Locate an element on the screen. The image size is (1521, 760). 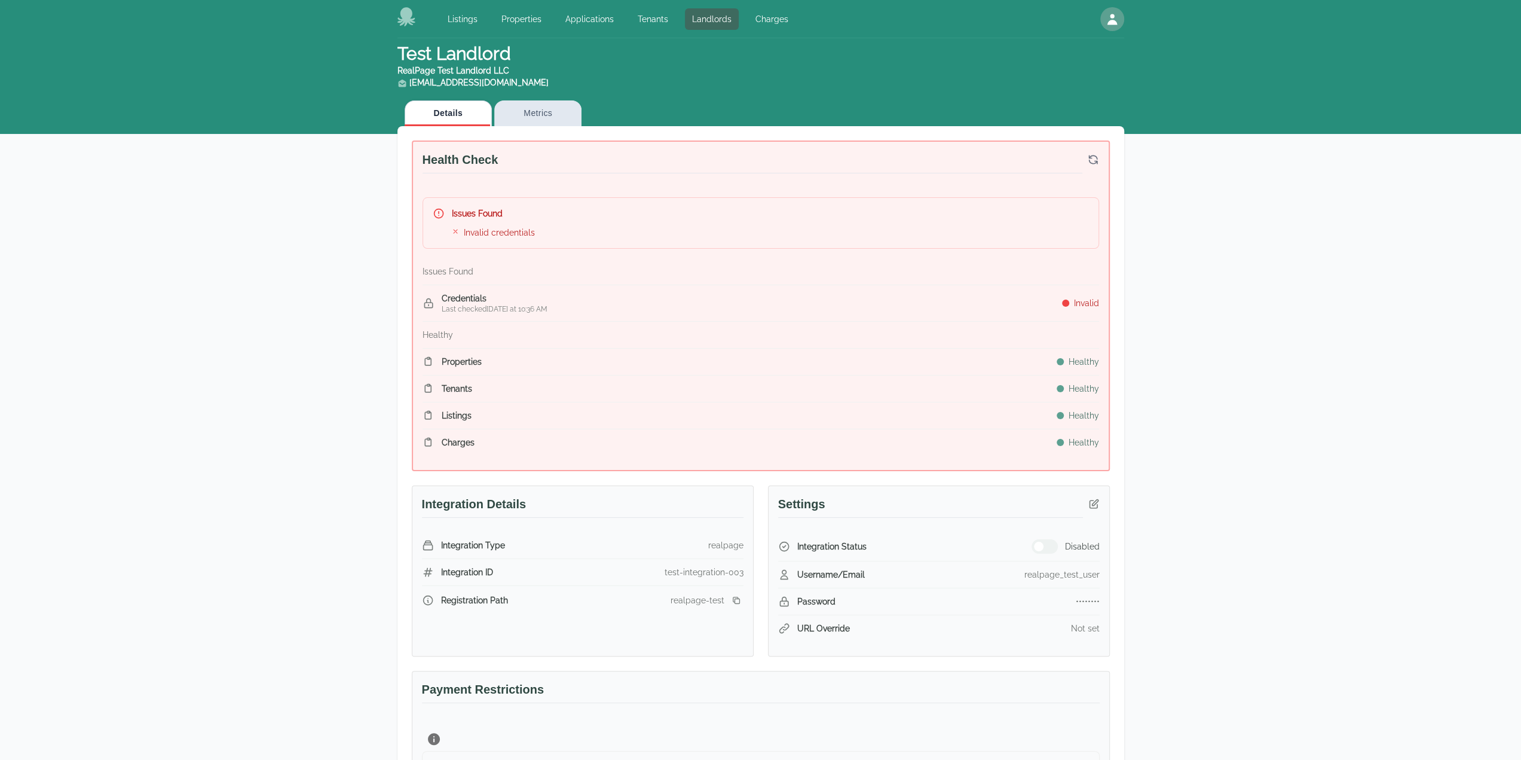
a: Applications is located at coordinates (589, 19).